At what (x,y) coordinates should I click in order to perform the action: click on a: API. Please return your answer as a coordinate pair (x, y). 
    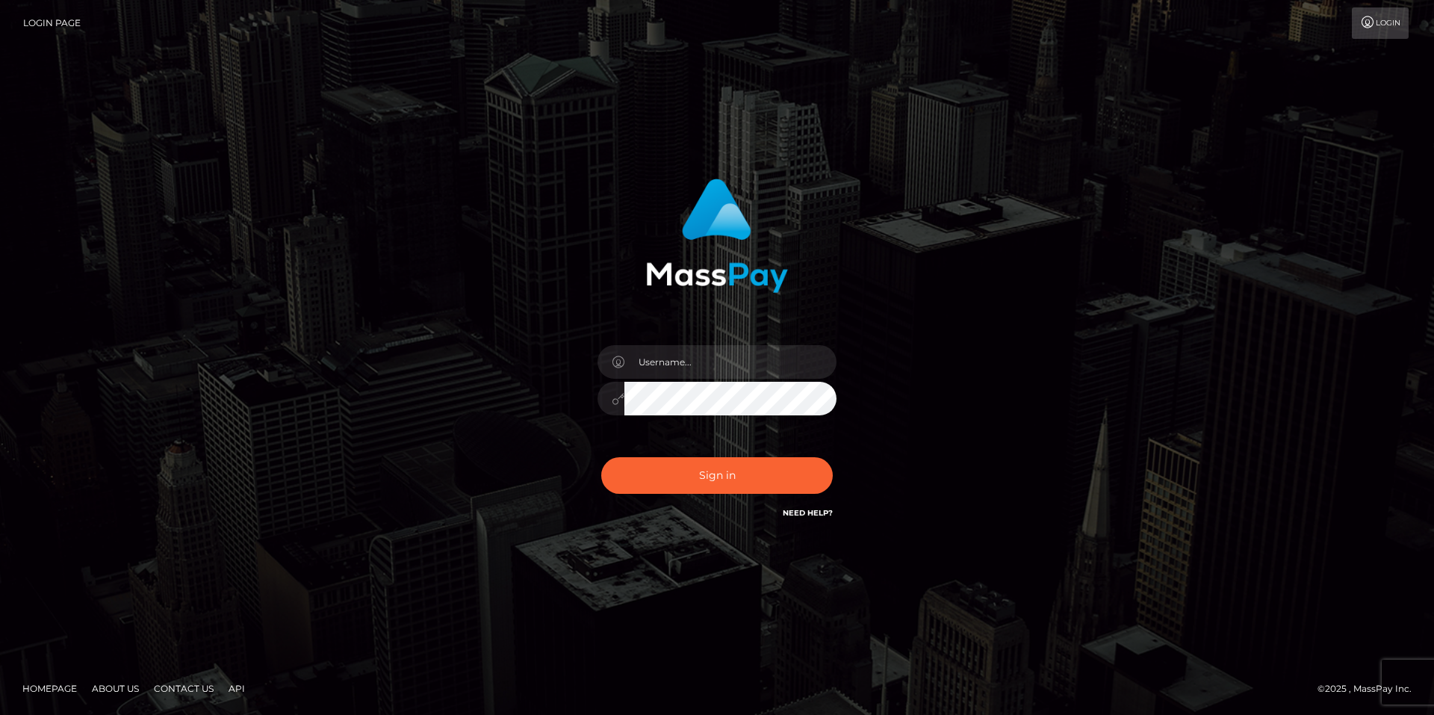
    Looking at the image, I should click on (237, 688).